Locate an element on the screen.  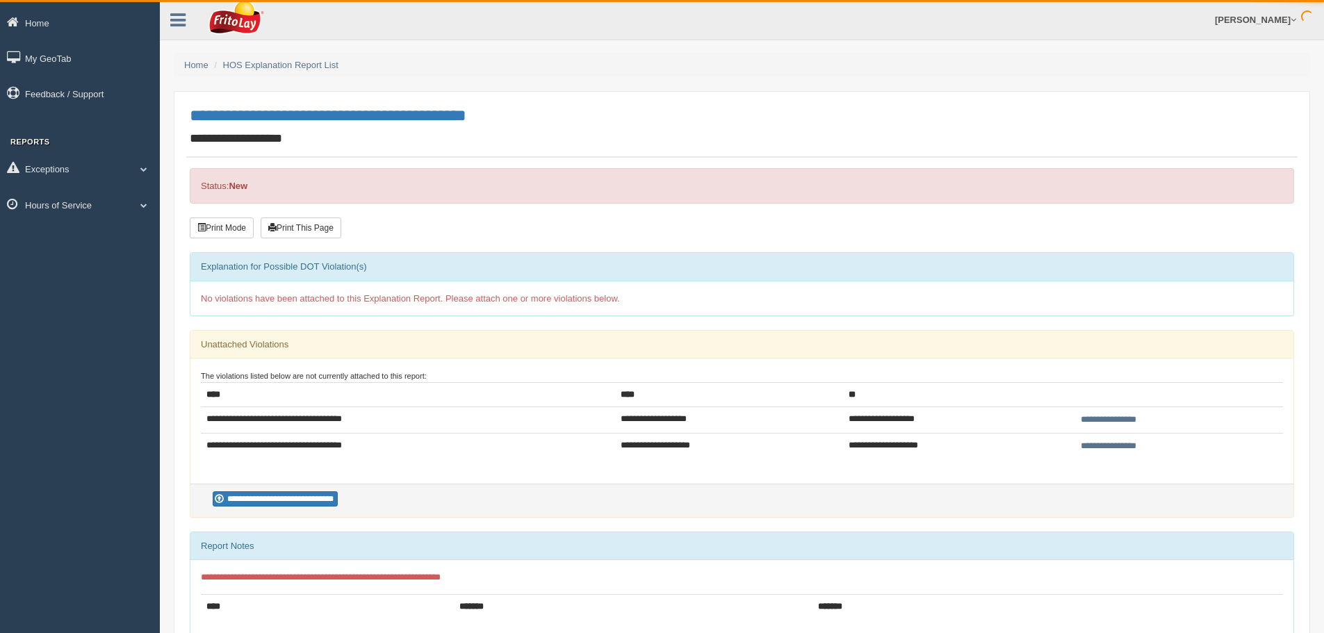
div: Status: is located at coordinates (742, 186).